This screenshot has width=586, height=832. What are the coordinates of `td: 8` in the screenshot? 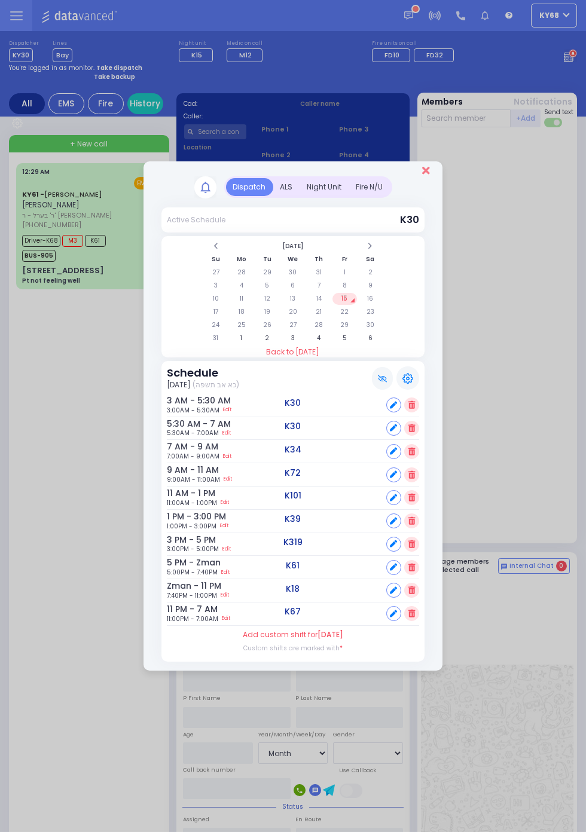 It's located at (344, 286).